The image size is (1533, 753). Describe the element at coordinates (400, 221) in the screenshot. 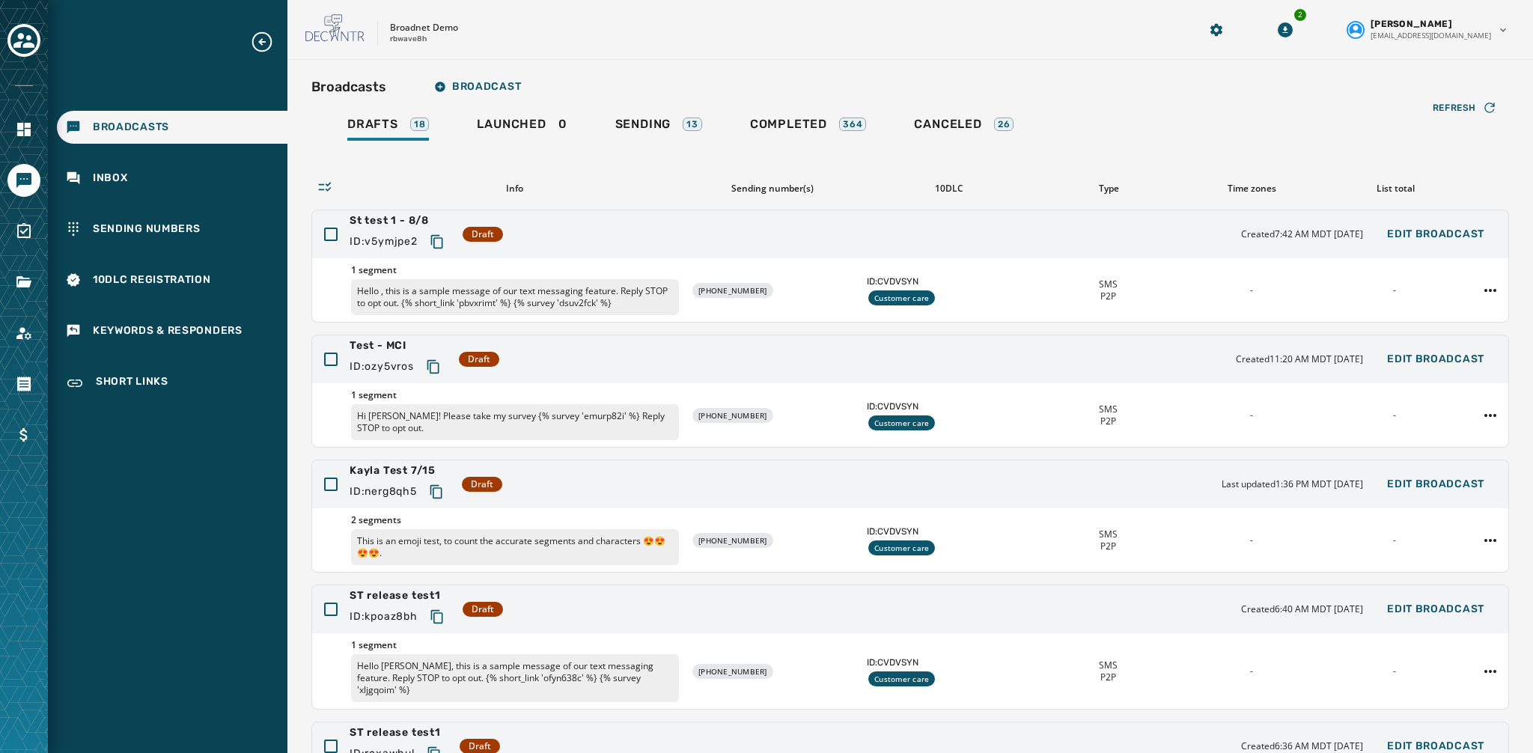

I see `span: St test 1 - 8/8` at that location.